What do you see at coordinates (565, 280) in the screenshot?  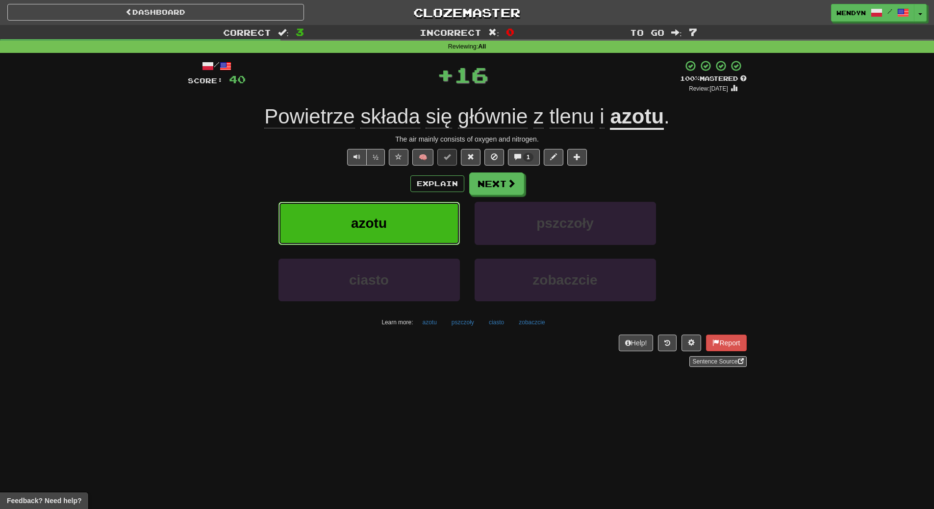 I see `span: zobaczcie` at bounding box center [565, 280].